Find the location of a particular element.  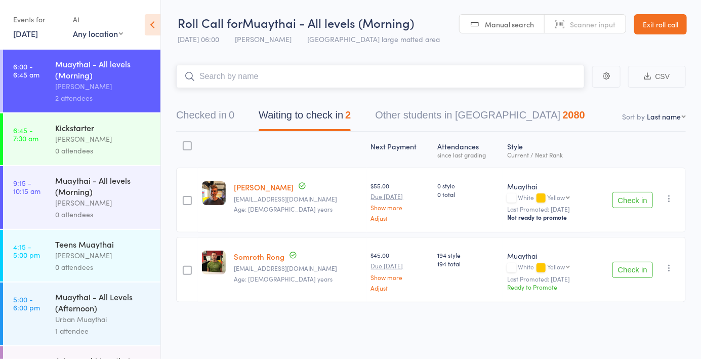

span: Manual search is located at coordinates (509, 24).